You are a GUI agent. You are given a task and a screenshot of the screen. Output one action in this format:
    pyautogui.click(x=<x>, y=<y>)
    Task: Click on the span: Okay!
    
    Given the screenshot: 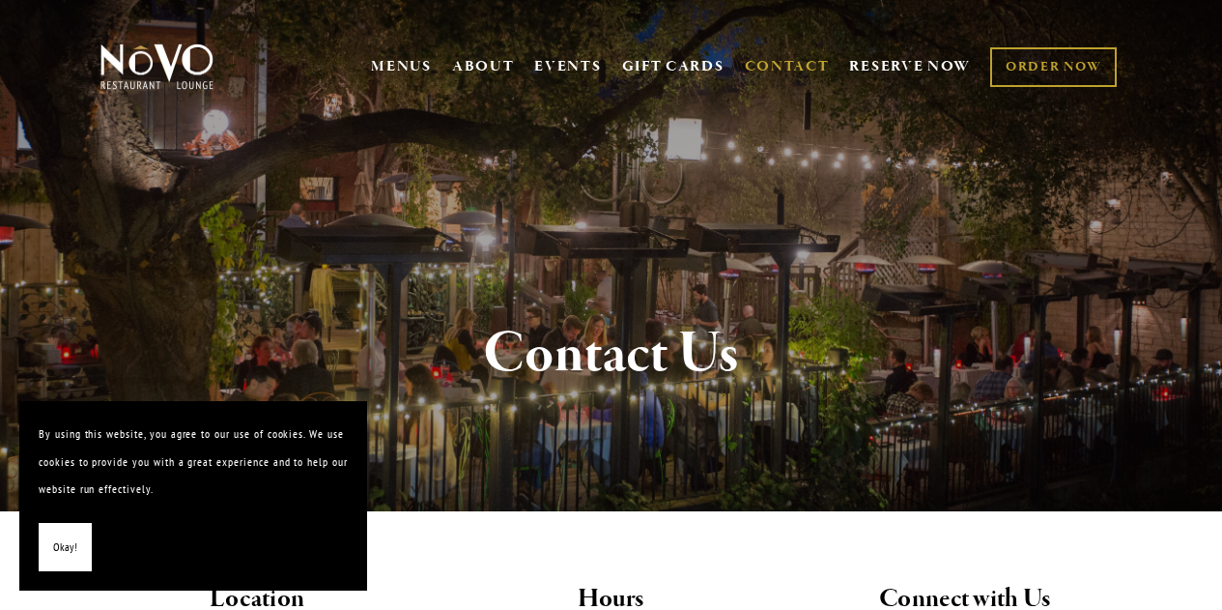 What is the action you would take?
    pyautogui.click(x=65, y=547)
    